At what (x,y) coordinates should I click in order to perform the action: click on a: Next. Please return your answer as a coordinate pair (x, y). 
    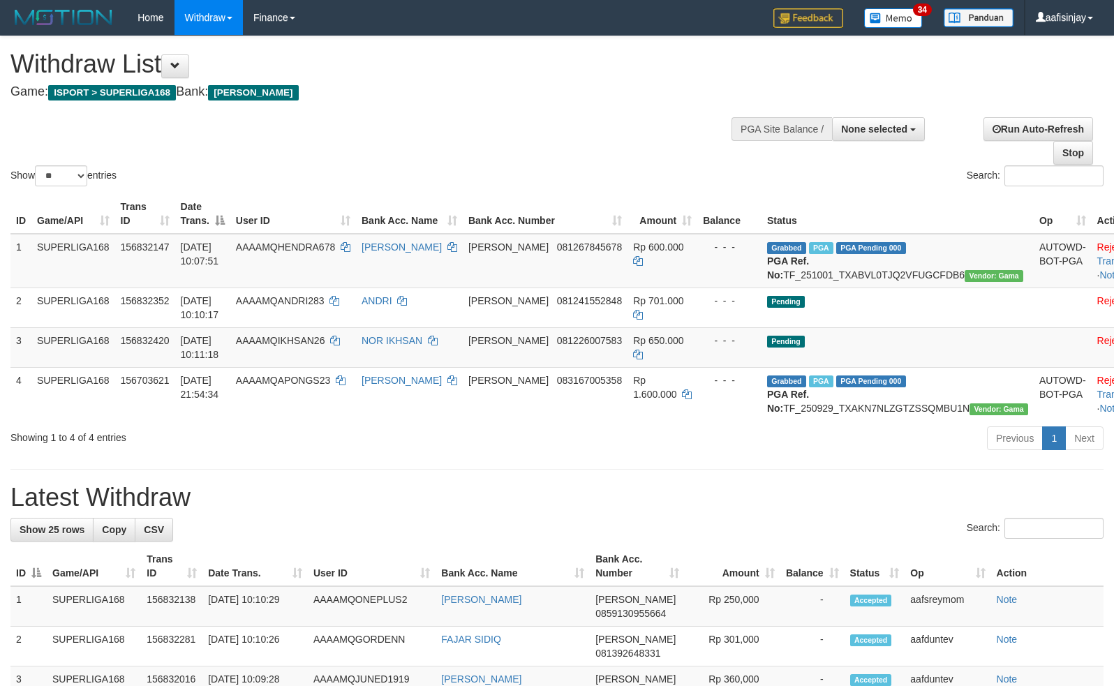
    Looking at the image, I should click on (1084, 438).